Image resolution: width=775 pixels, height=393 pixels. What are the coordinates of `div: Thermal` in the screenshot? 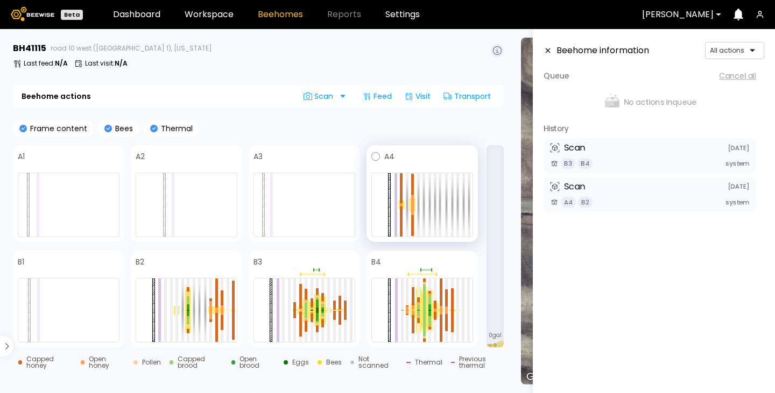 It's located at (428, 363).